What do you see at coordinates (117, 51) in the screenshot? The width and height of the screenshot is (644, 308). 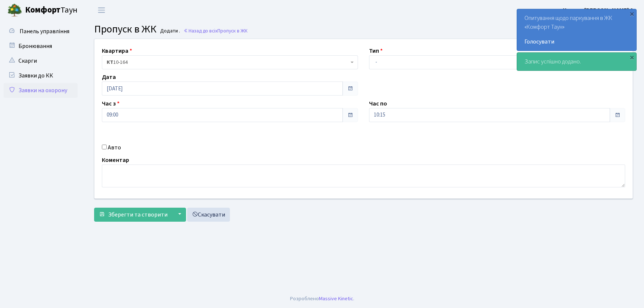 I see `label: Квартира` at bounding box center [117, 51].